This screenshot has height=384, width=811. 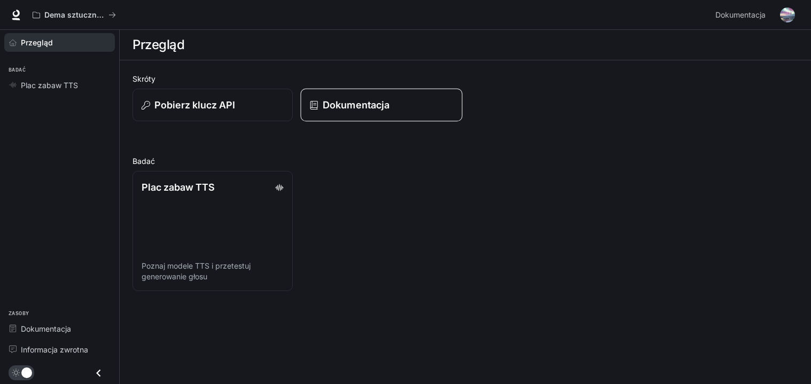 I want to click on button: Wszystkie obszary robocze, so click(x=74, y=15).